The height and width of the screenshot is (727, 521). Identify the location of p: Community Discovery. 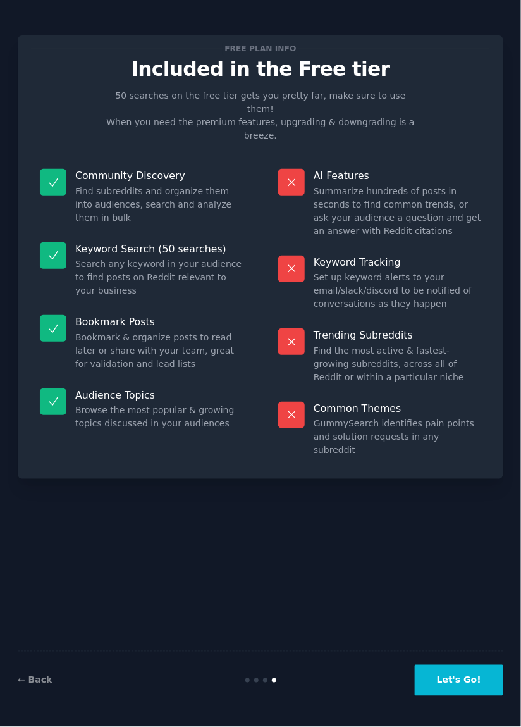
(159, 175).